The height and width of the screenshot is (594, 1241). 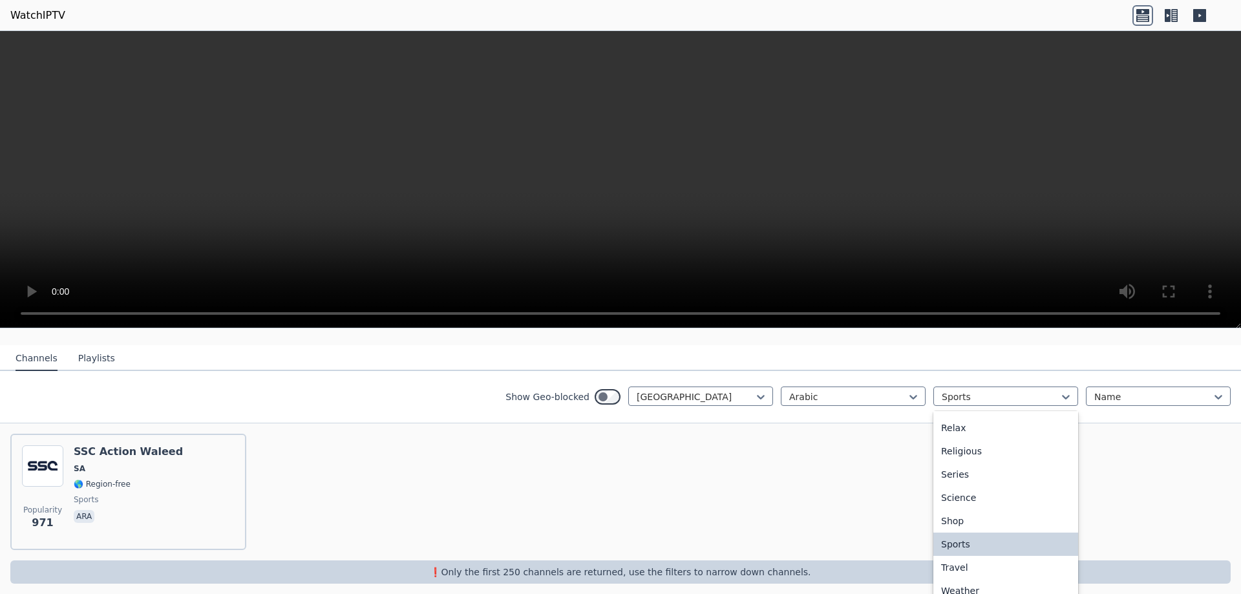 What do you see at coordinates (37, 16) in the screenshot?
I see `a: WatchIPTV` at bounding box center [37, 16].